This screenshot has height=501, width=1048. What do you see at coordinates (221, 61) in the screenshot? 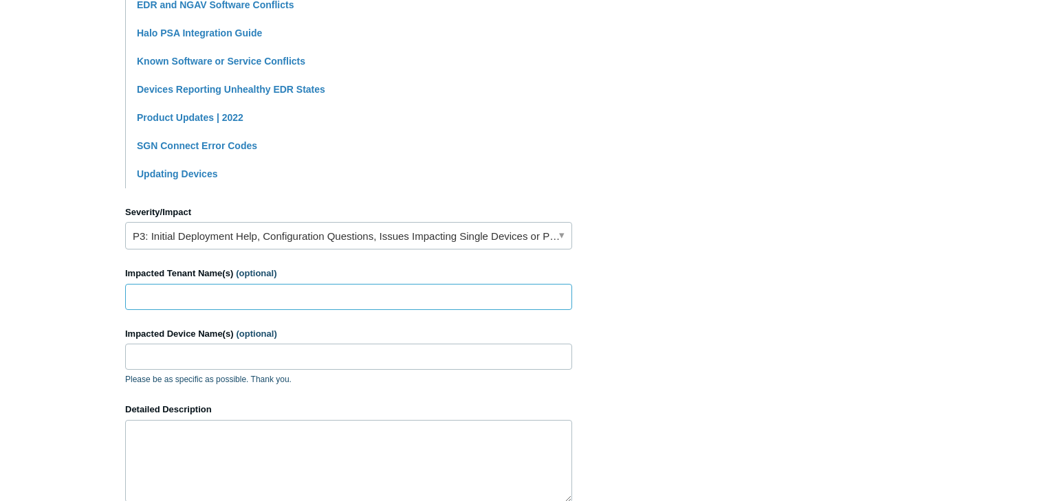
I see `a: Known Software or Service Conflicts` at bounding box center [221, 61].